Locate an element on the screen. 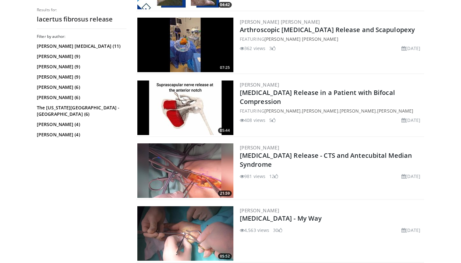  li: 362 views is located at coordinates (253, 48).